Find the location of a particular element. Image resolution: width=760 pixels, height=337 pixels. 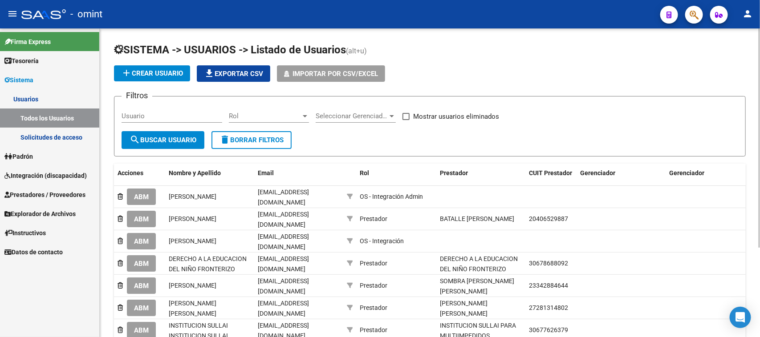

span: CUIT Prestador is located at coordinates (550, 173).